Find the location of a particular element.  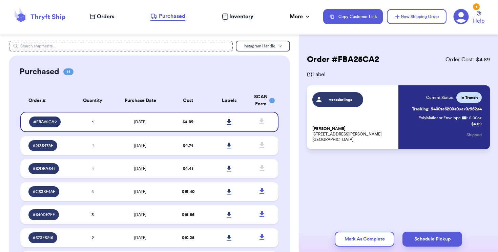

button: Copy Customer Link is located at coordinates (353, 17).